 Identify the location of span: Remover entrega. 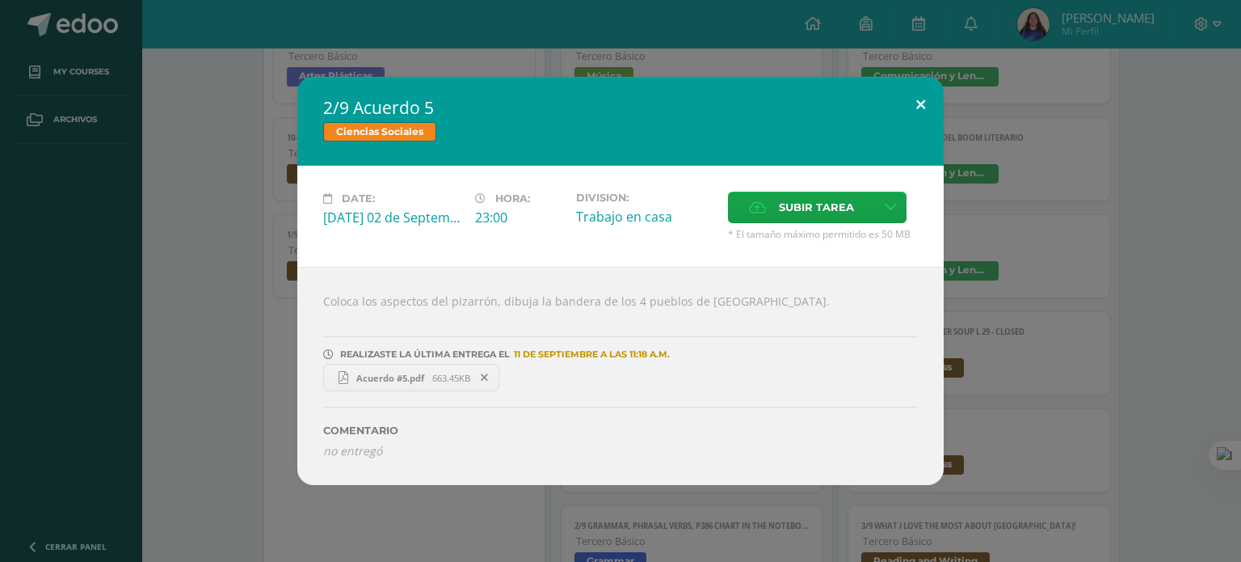
(485, 377).